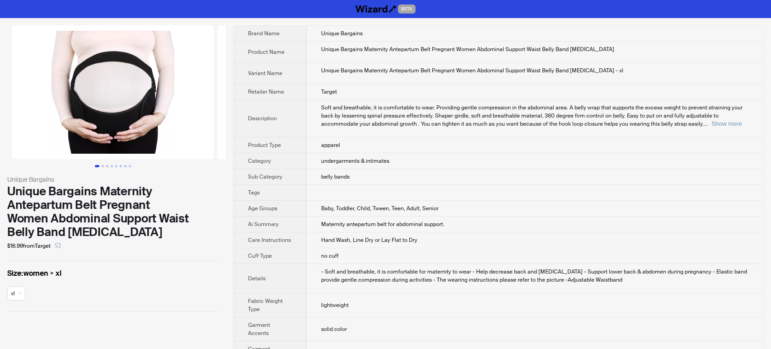 Image resolution: width=771 pixels, height=349 pixels. What do you see at coordinates (113, 273) in the screenshot?
I see `label: women > xl` at bounding box center [113, 273].